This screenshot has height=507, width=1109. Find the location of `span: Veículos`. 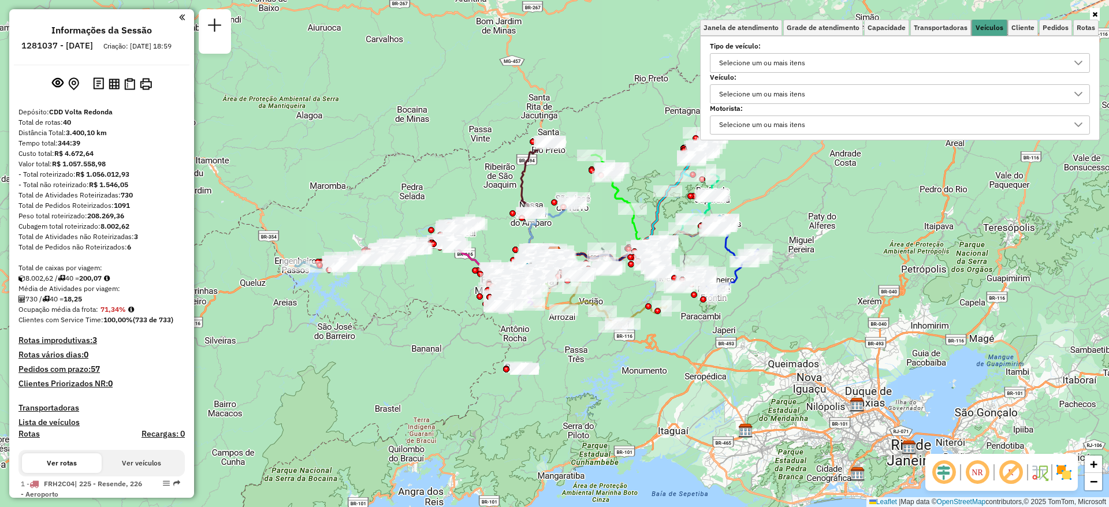

span: Veículos is located at coordinates (990, 28).